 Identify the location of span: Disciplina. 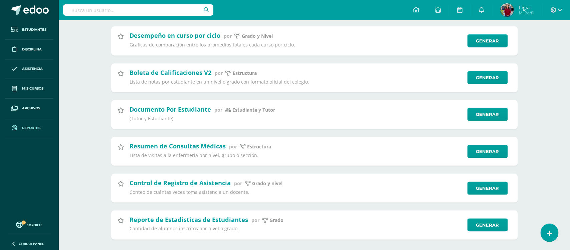
(32, 49).